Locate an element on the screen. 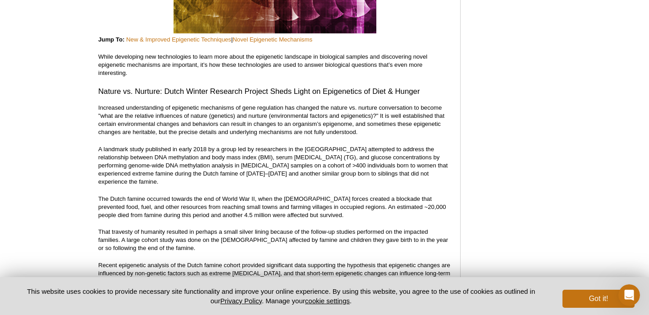 This screenshot has width=649, height=315. a: Novel Epigenetic Mechanisms is located at coordinates (272, 39).